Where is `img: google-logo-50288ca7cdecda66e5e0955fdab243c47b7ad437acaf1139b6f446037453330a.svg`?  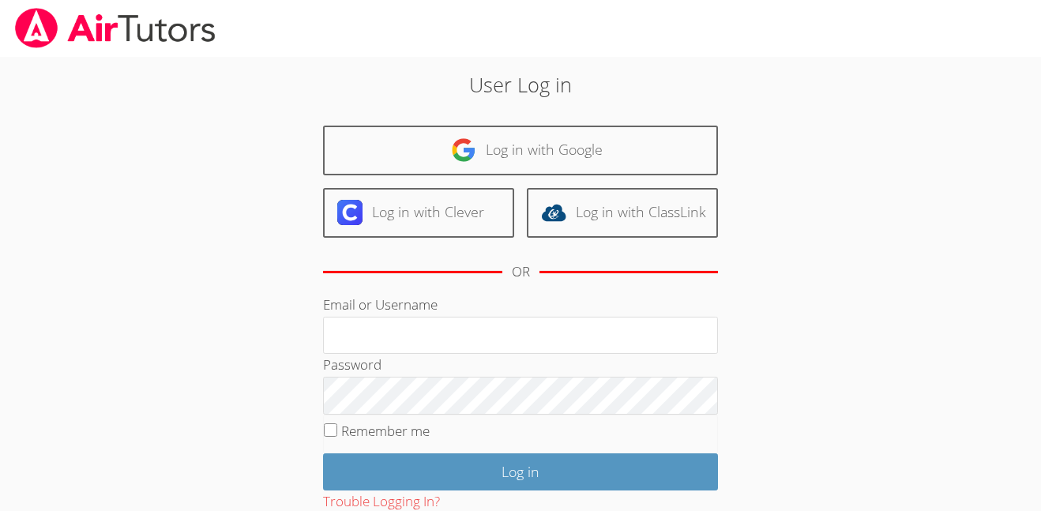
img: google-logo-50288ca7cdecda66e5e0955fdab243c47b7ad437acaf1139b6f446037453330a.svg is located at coordinates (464, 150).